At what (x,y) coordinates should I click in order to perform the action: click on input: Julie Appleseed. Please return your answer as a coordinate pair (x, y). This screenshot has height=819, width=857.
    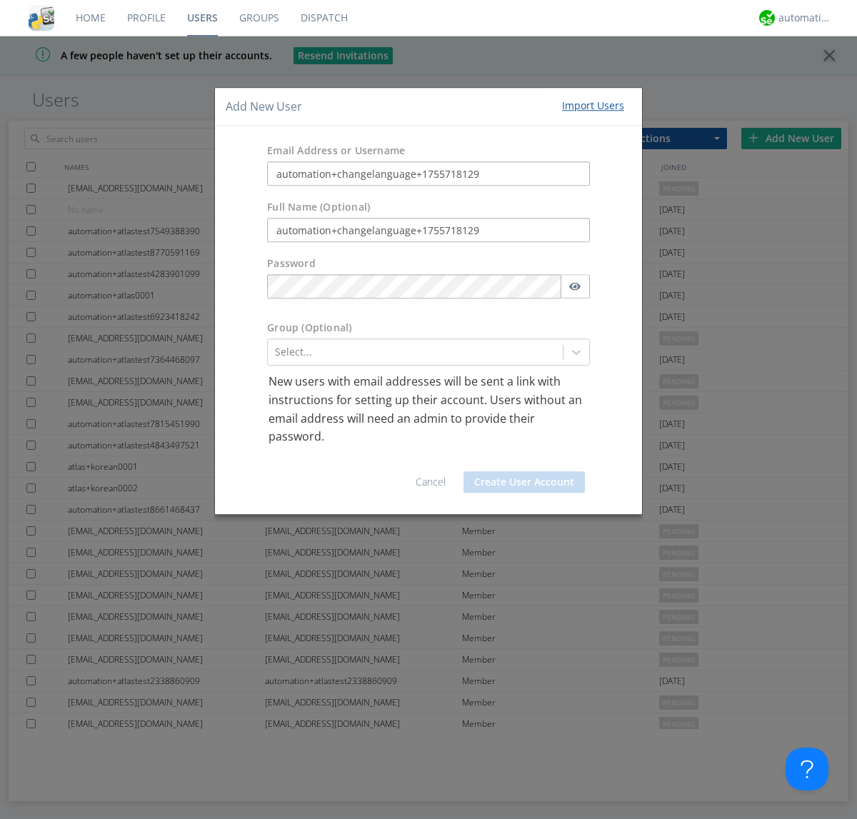
    Looking at the image, I should click on (428, 231).